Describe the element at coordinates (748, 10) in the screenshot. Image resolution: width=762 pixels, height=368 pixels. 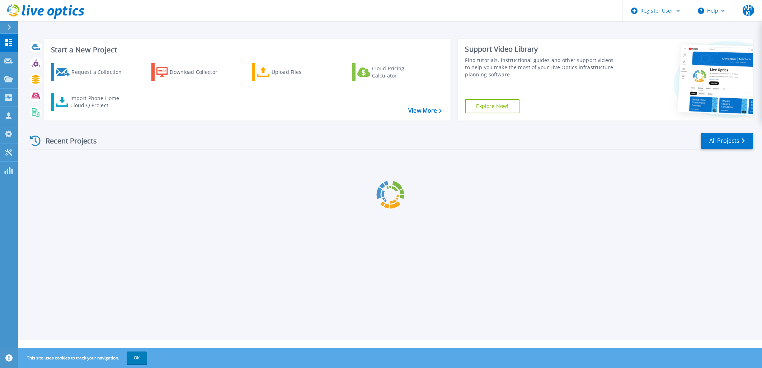
I see `span: AHKJ` at that location.